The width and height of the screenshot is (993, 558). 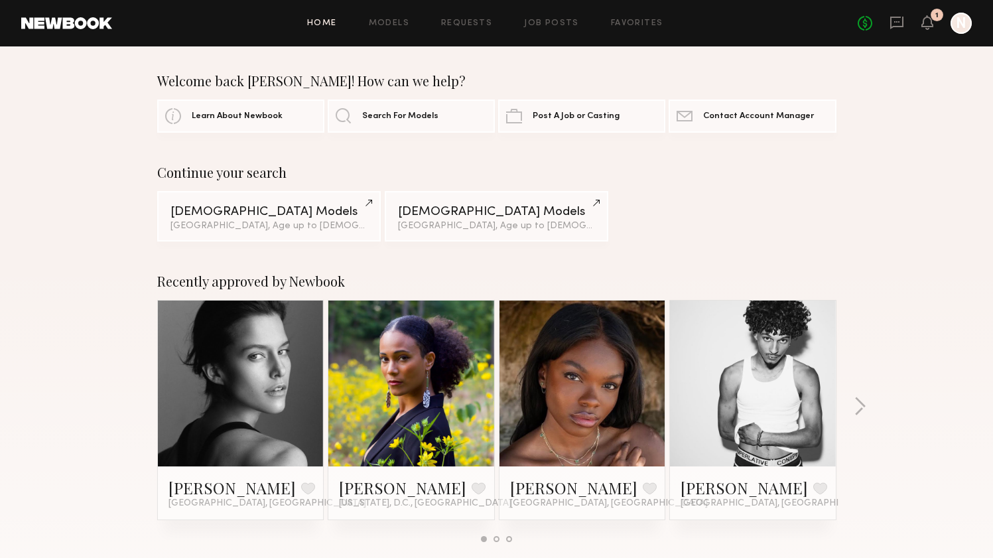 What do you see at coordinates (637, 23) in the screenshot?
I see `a: Favorites` at bounding box center [637, 23].